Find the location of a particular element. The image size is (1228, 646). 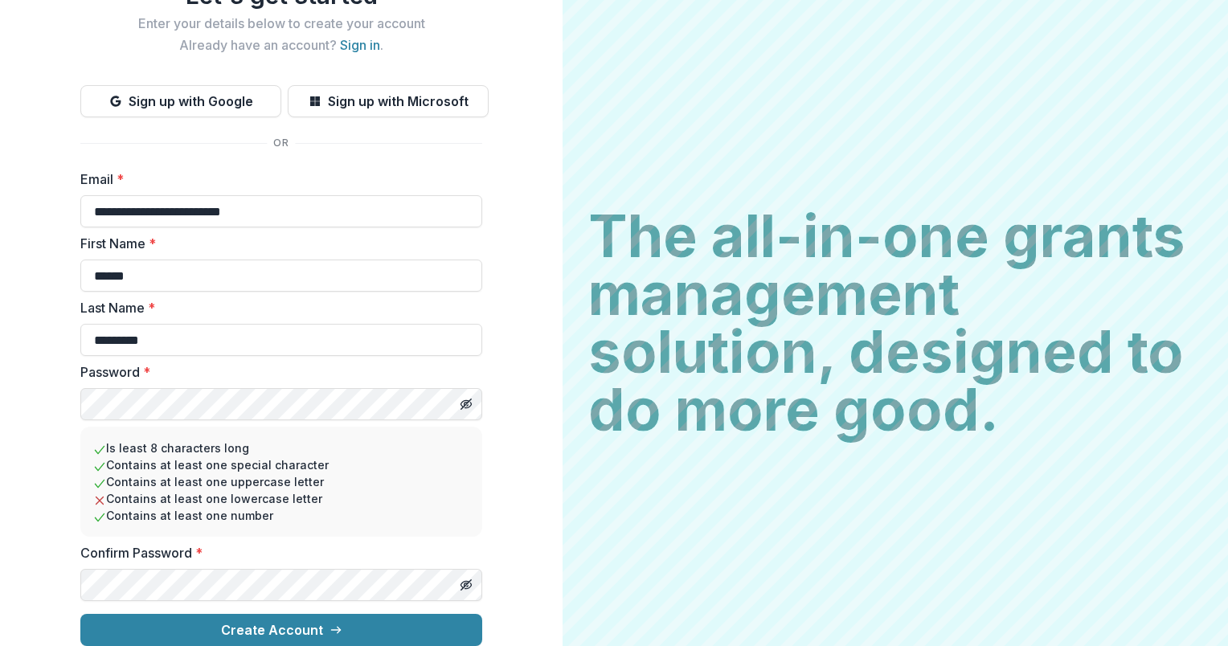

li: Is least 8 characters long is located at coordinates (281, 448).